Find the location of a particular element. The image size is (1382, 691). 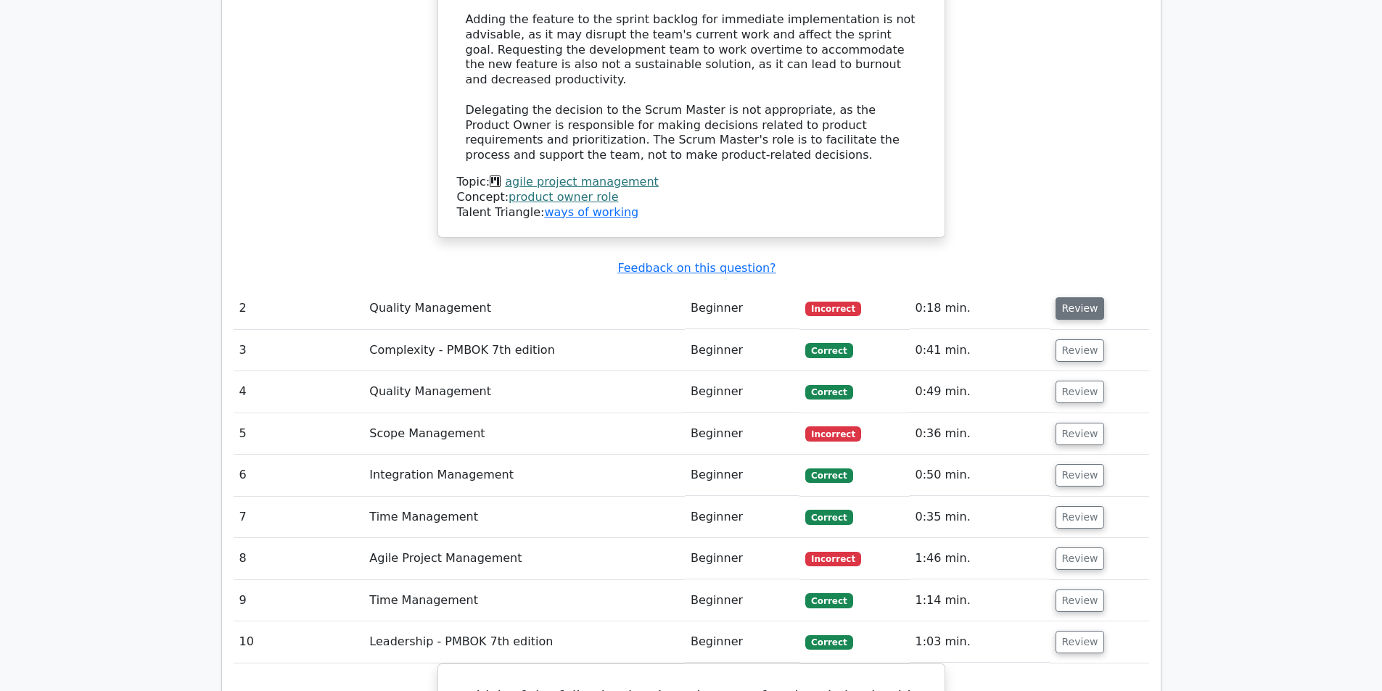

td: 0:35 min. is located at coordinates (979, 517).